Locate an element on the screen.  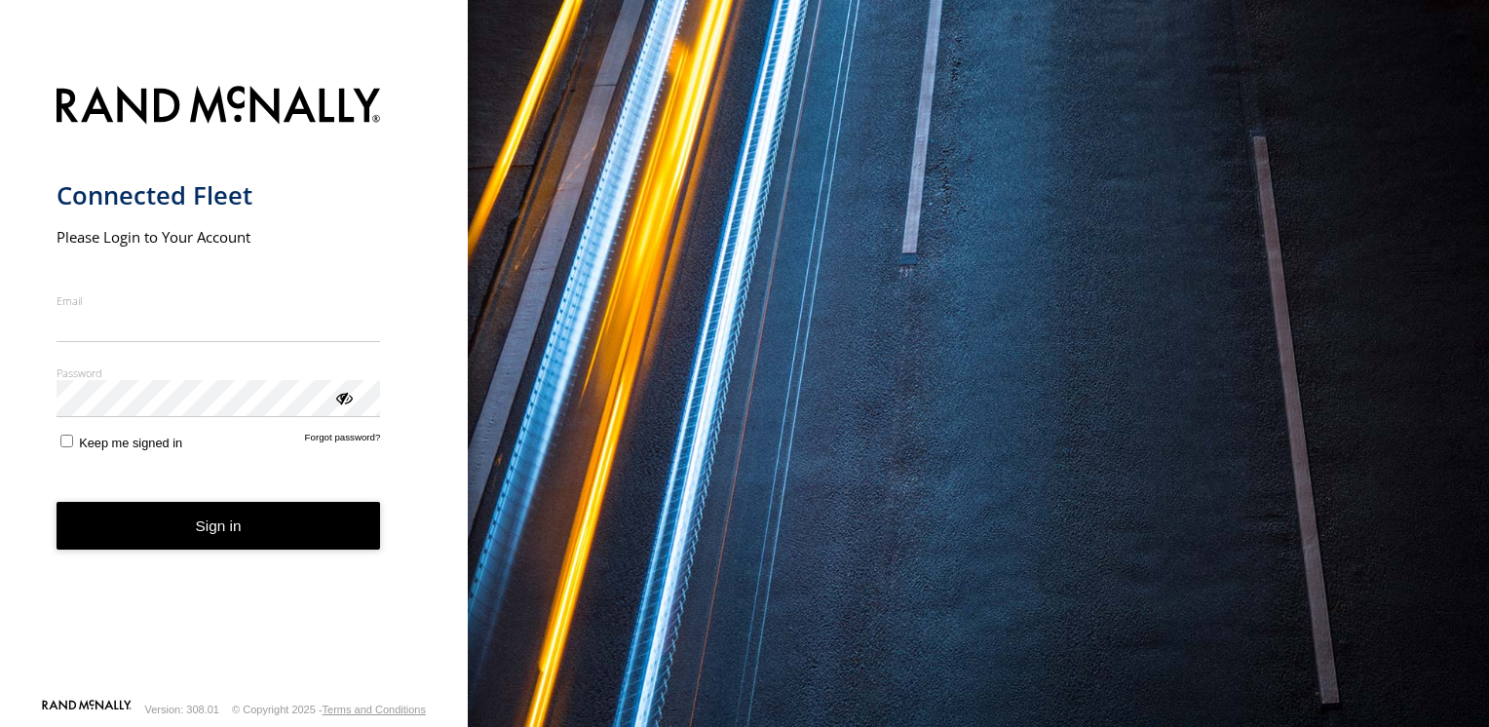
div: © Copyright 2025 - is located at coordinates (328, 709).